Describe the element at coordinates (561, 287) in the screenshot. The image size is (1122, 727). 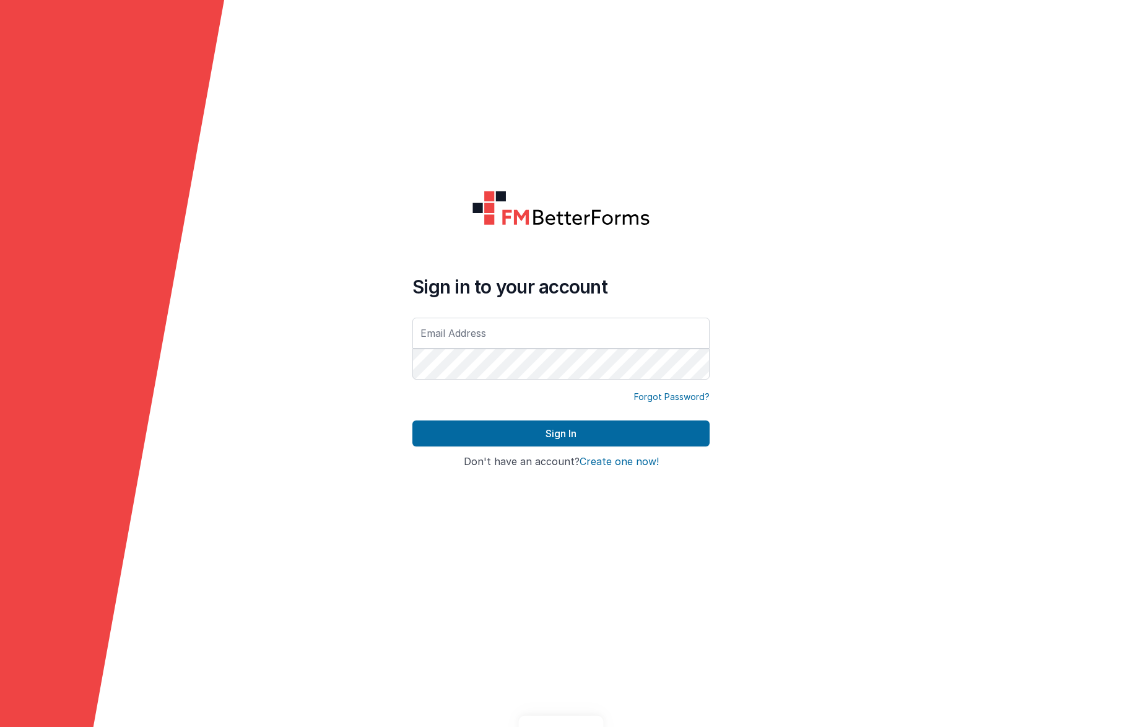
I see `h4: Sign in to your account` at that location.